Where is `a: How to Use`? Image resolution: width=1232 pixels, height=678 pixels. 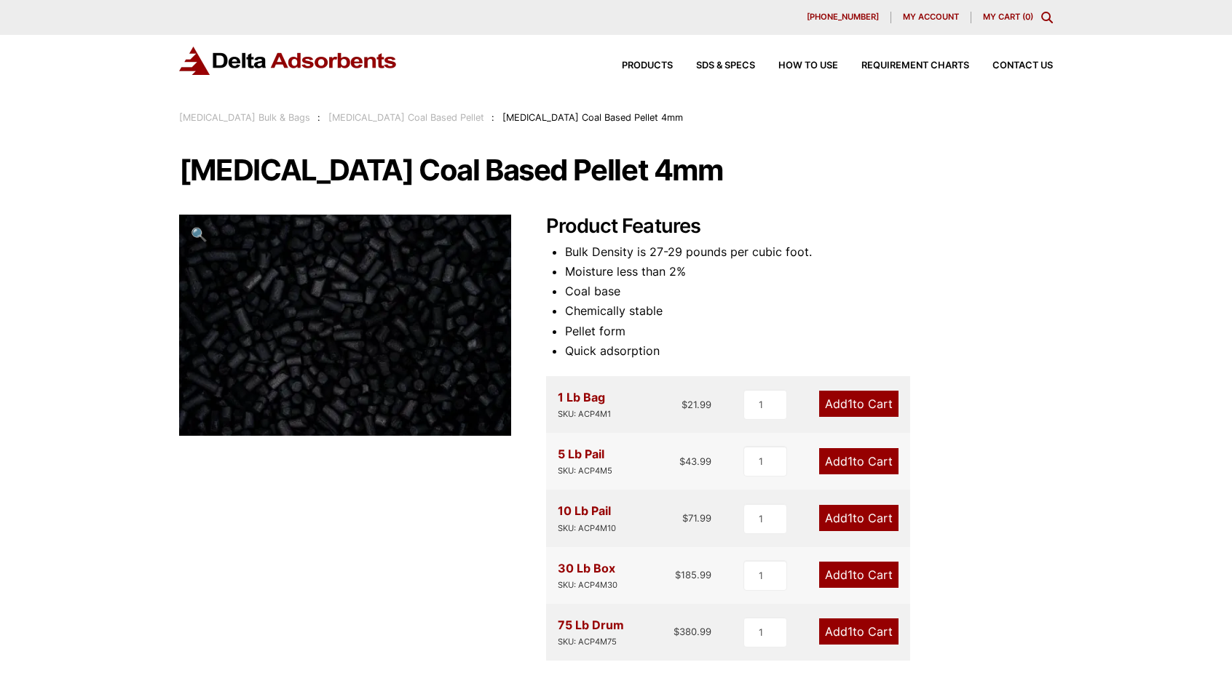
a: How to Use is located at coordinates (796, 66).